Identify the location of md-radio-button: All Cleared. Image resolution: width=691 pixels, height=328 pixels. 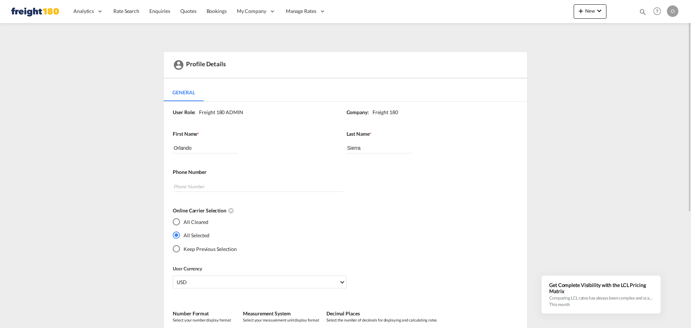
(205, 221).